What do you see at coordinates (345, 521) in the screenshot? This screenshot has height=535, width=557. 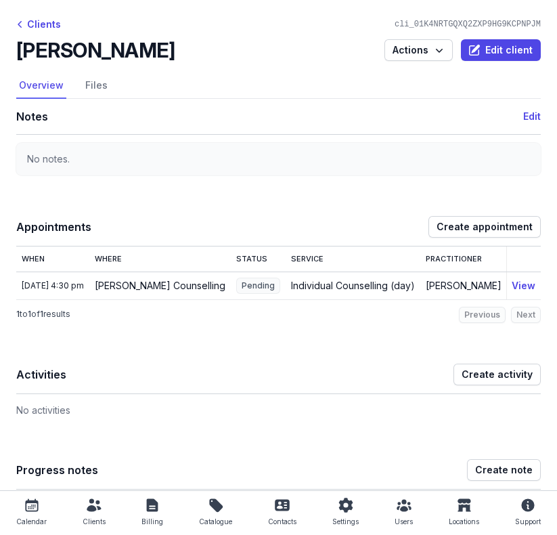 I see `div: Settings` at bounding box center [345, 521].